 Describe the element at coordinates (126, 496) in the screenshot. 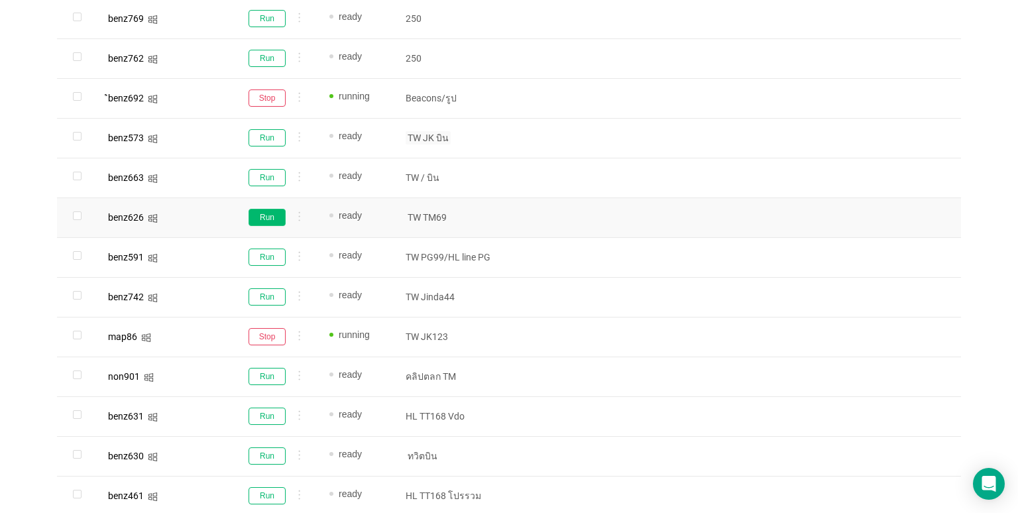

I see `div: benz461` at that location.